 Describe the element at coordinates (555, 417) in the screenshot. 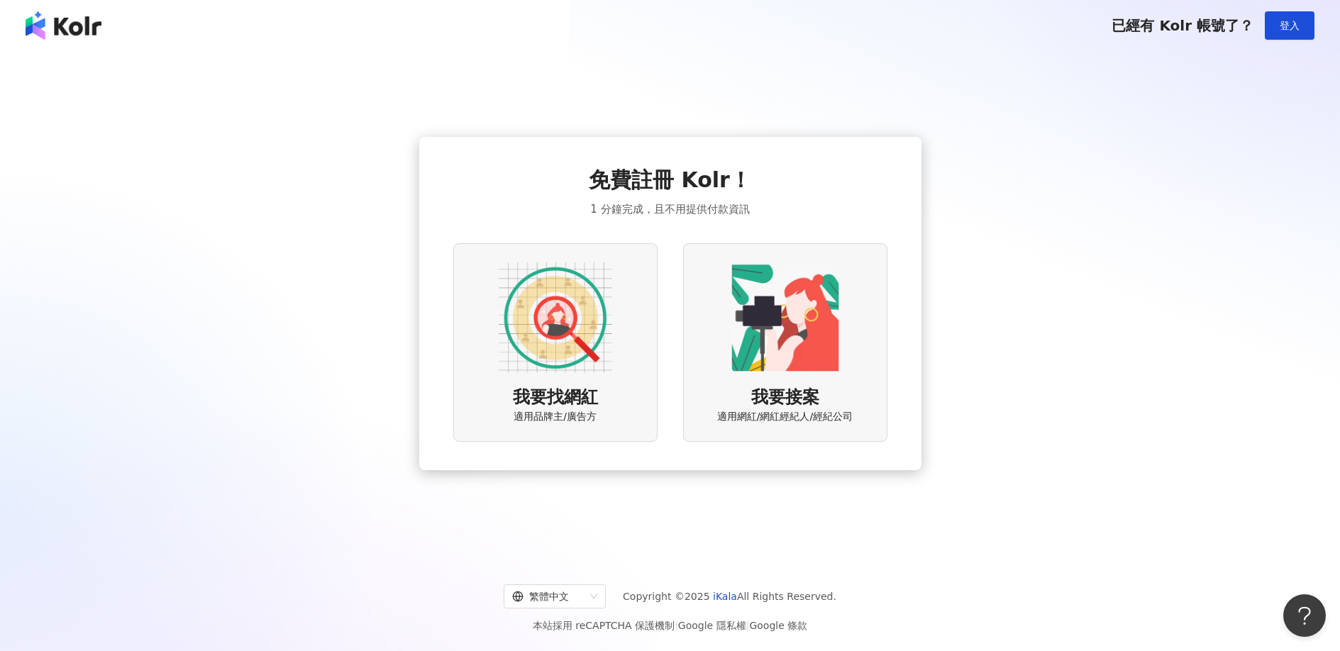

I see `span: 適用品牌主/廣告方` at that location.